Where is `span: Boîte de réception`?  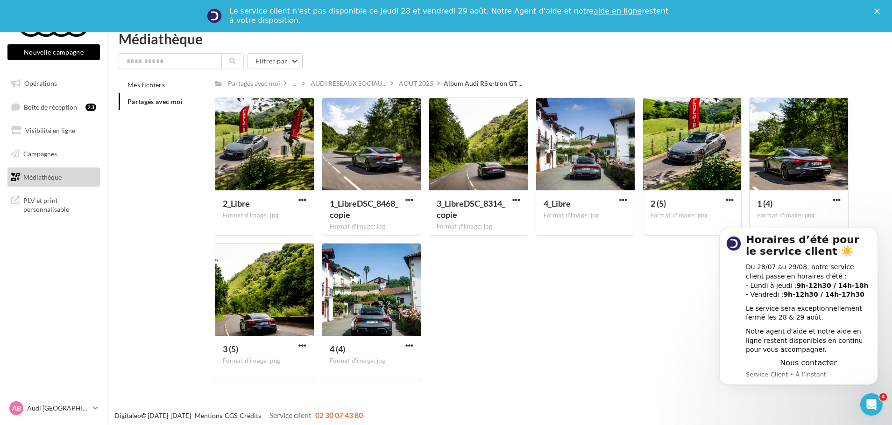 span: Boîte de réception is located at coordinates (50, 106).